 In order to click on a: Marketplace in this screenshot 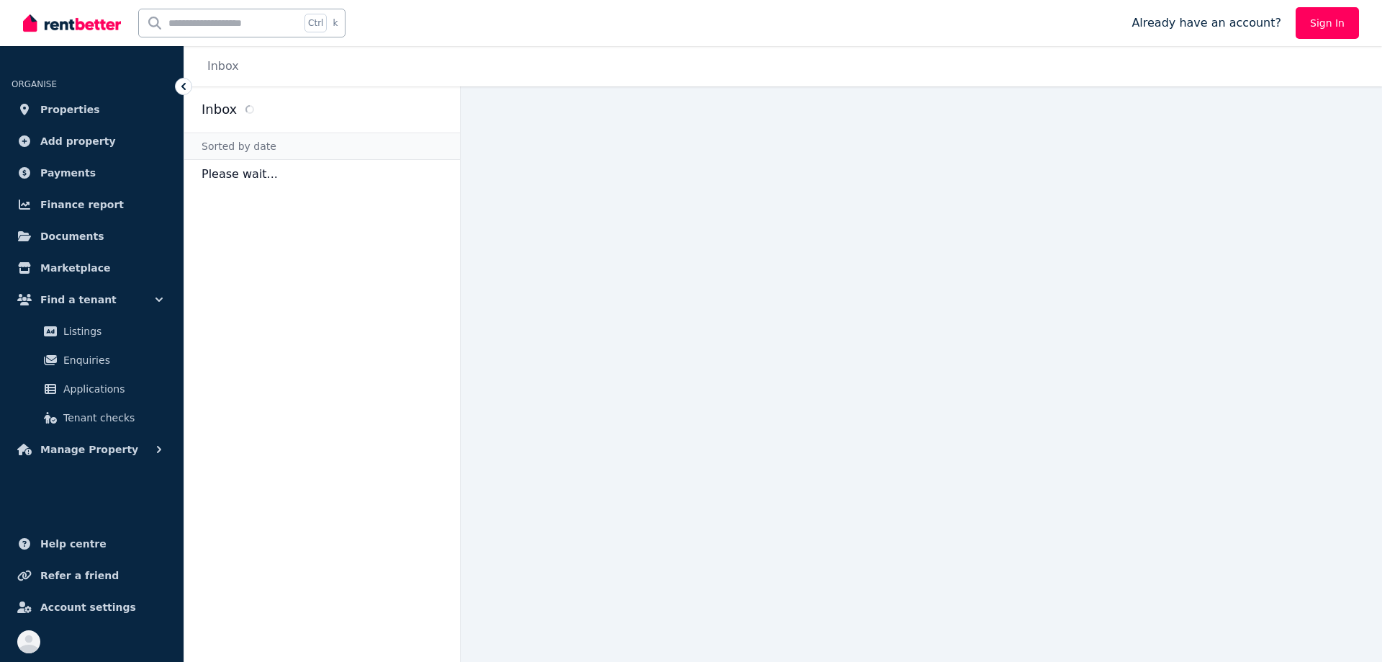, I will do `click(91, 268)`.